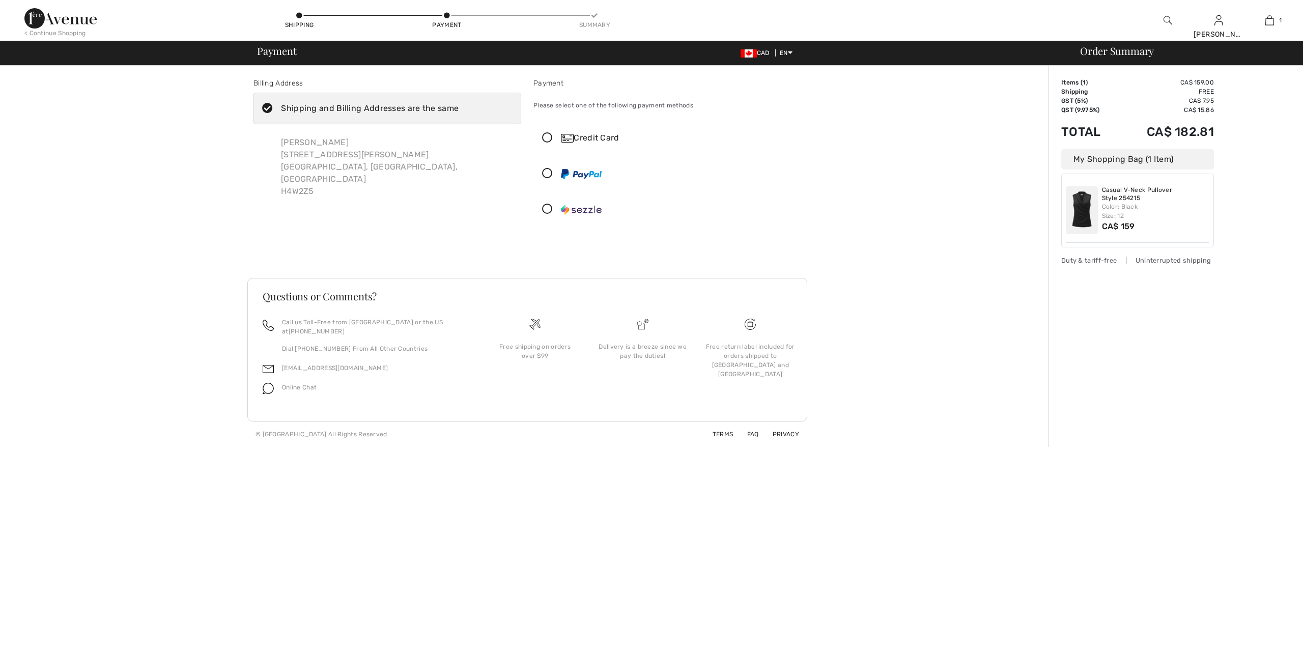 The width and height of the screenshot is (1303, 647). Describe the element at coordinates (1183, 51) in the screenshot. I see `div: Order Summary` at that location.